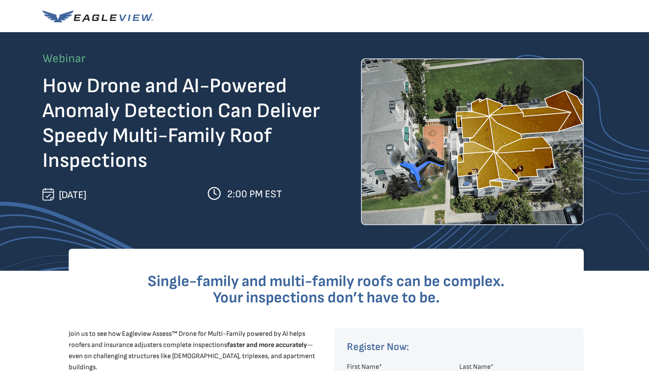 The height and width of the screenshot is (371, 649). Describe the element at coordinates (378, 347) in the screenshot. I see `span: Register Now:` at that location.